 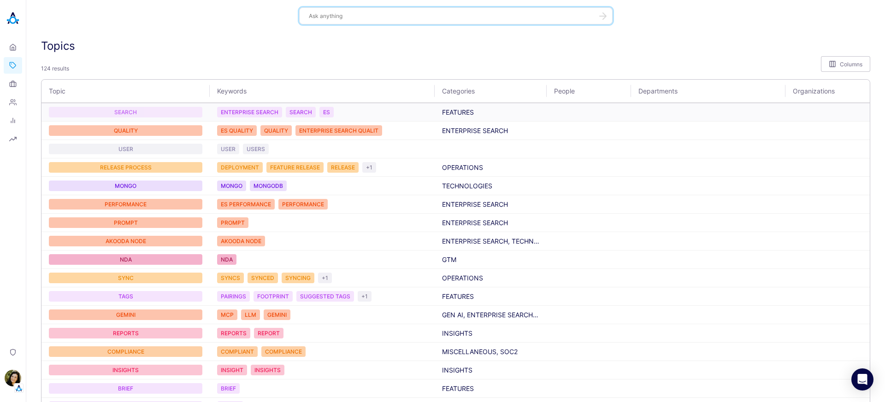 I want to click on div: LLM, so click(x=250, y=315).